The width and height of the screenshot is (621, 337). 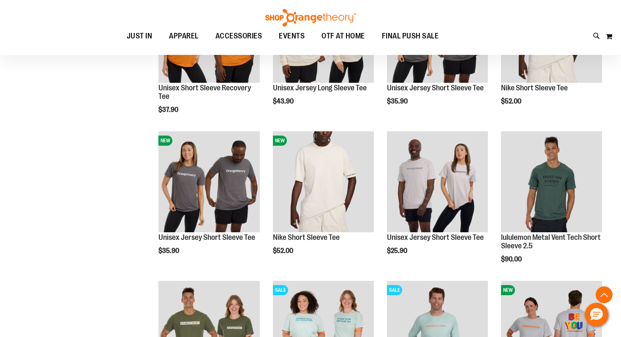 What do you see at coordinates (310, 18) in the screenshot?
I see `img: Shop Orangetheory` at bounding box center [310, 18].